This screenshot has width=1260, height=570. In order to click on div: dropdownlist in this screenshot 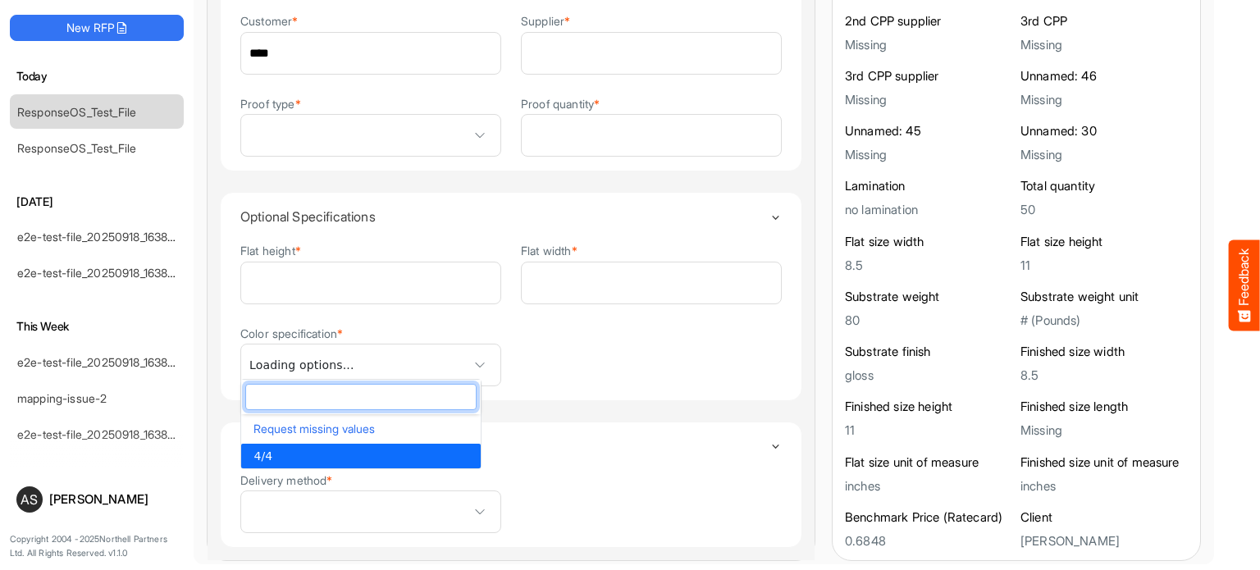, I will do `click(361, 424)`.